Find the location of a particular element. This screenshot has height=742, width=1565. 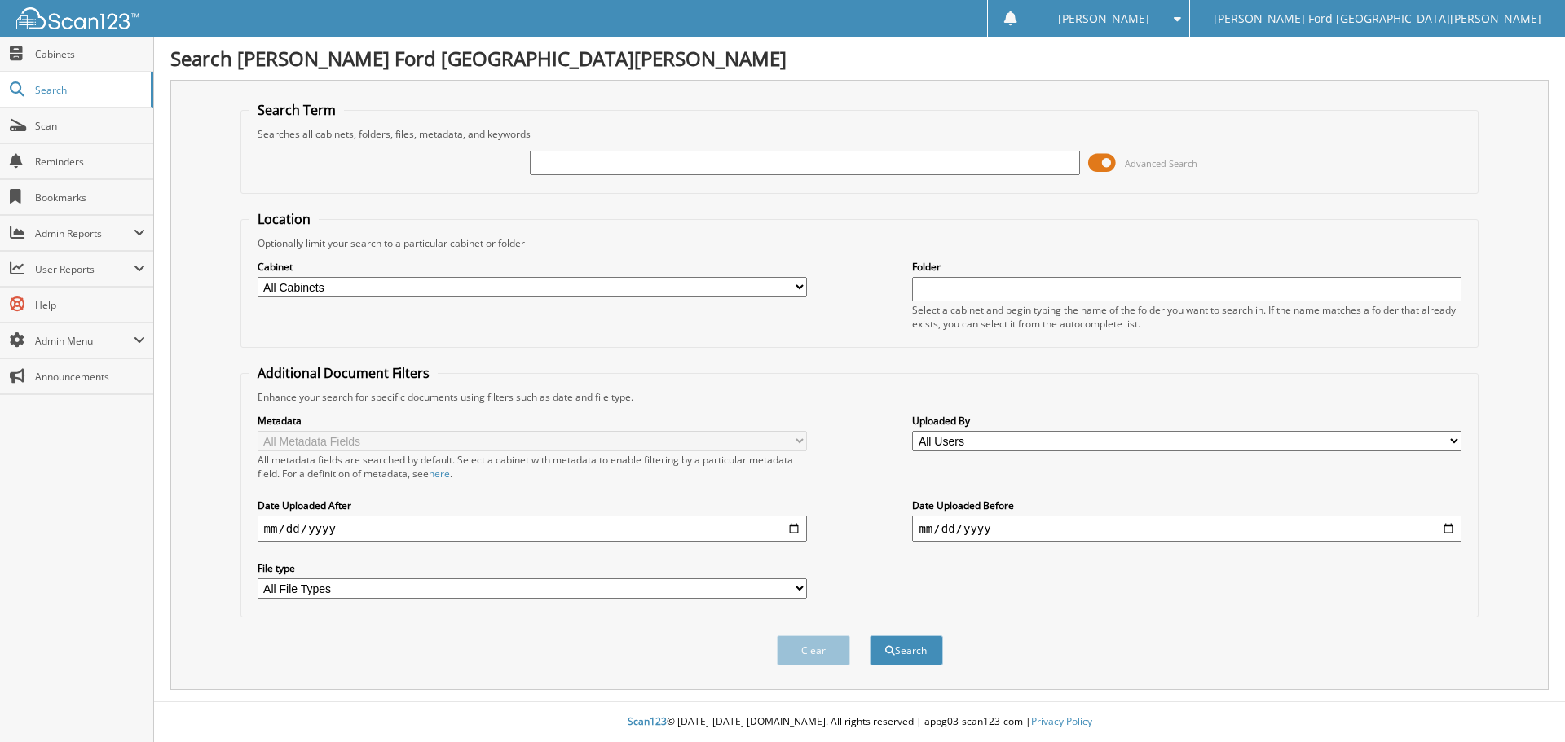

a: here is located at coordinates (439, 473).